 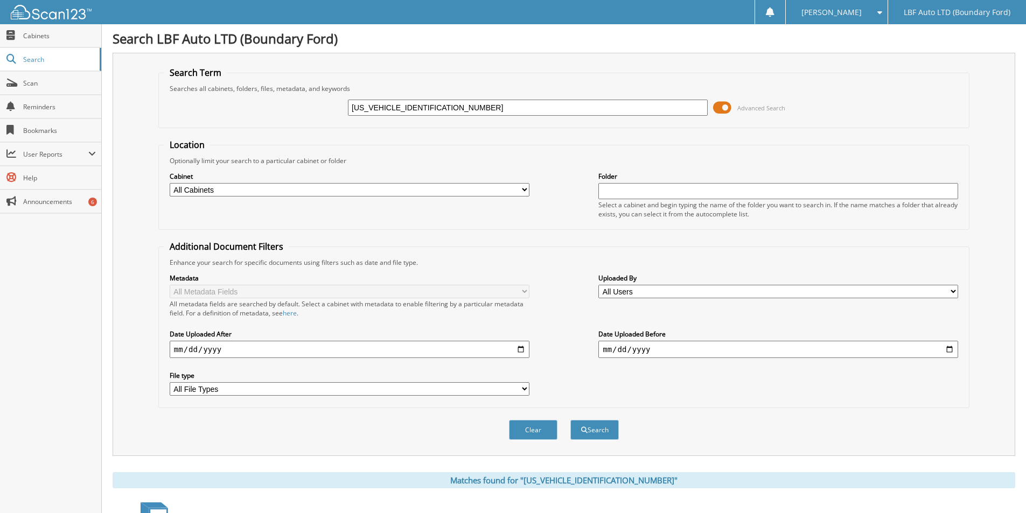 What do you see at coordinates (51, 12) in the screenshot?
I see `img: scan123-logo-white.svg` at bounding box center [51, 12].